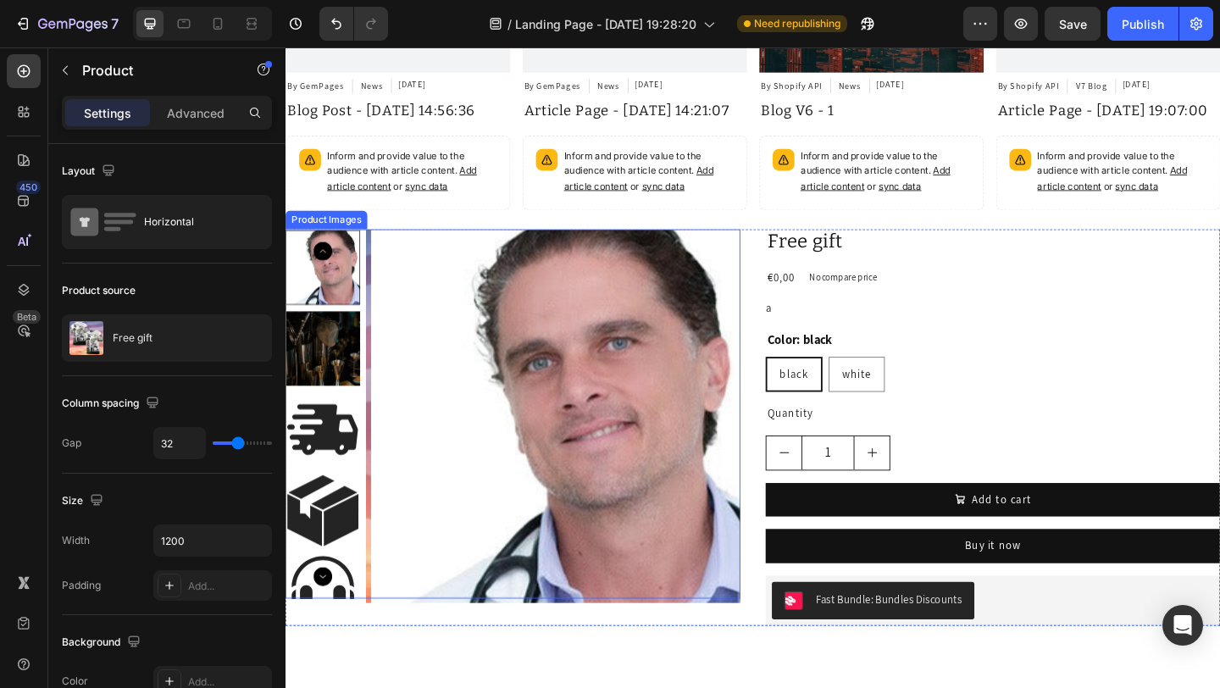 This screenshot has height=688, width=1220. What do you see at coordinates (71, 443) in the screenshot?
I see `div: Gap` at bounding box center [71, 443].